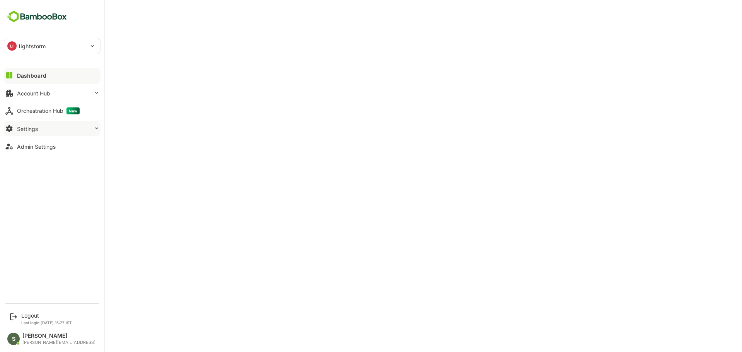 This screenshot has width=742, height=352. What do you see at coordinates (48, 111) in the screenshot?
I see `div: Orchestration Hub` at bounding box center [48, 111].